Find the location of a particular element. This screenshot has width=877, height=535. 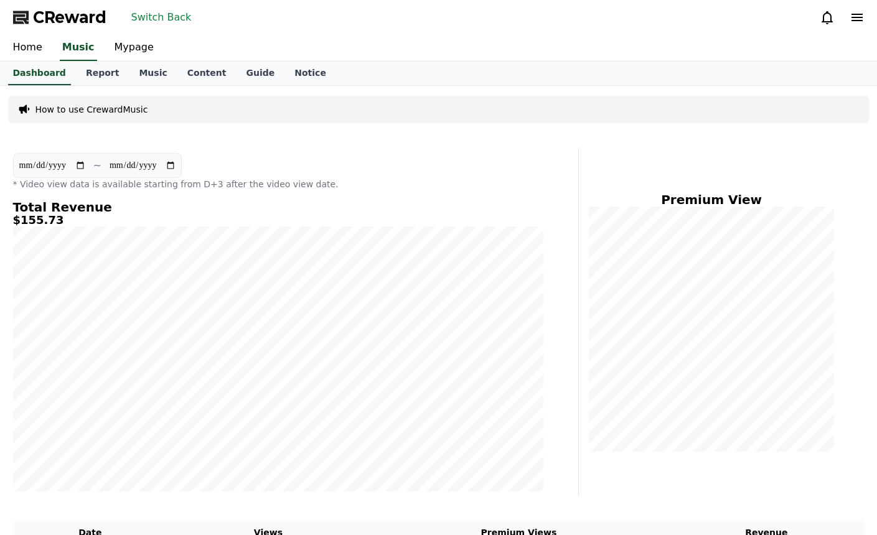

p: How to use CrewardMusic is located at coordinates (92, 110).